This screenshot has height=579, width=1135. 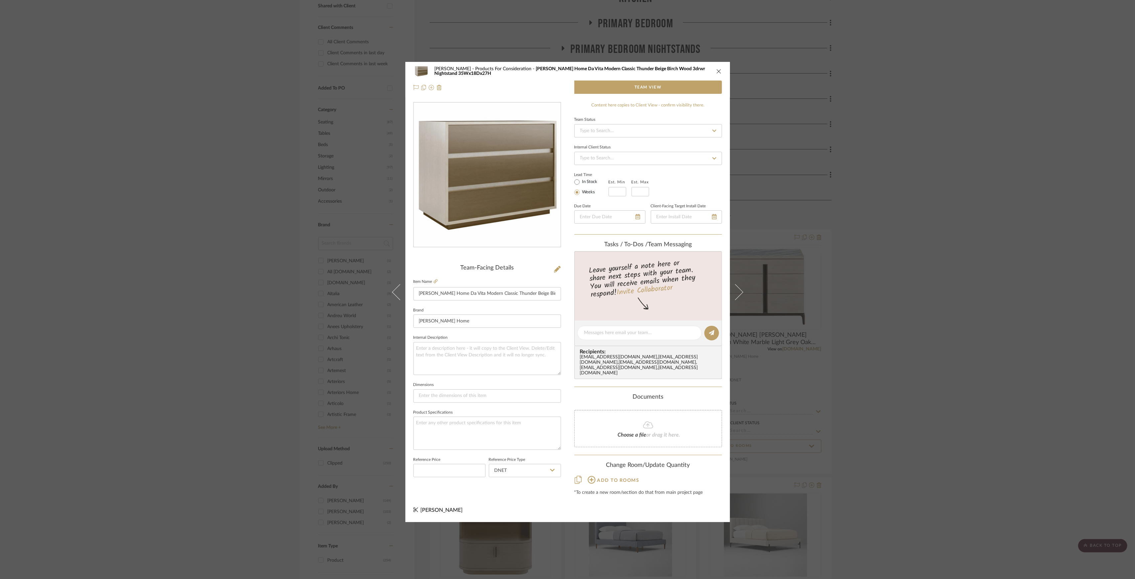 I want to click on div: *To create a new room/section do that from main project page, so click(x=648, y=493).